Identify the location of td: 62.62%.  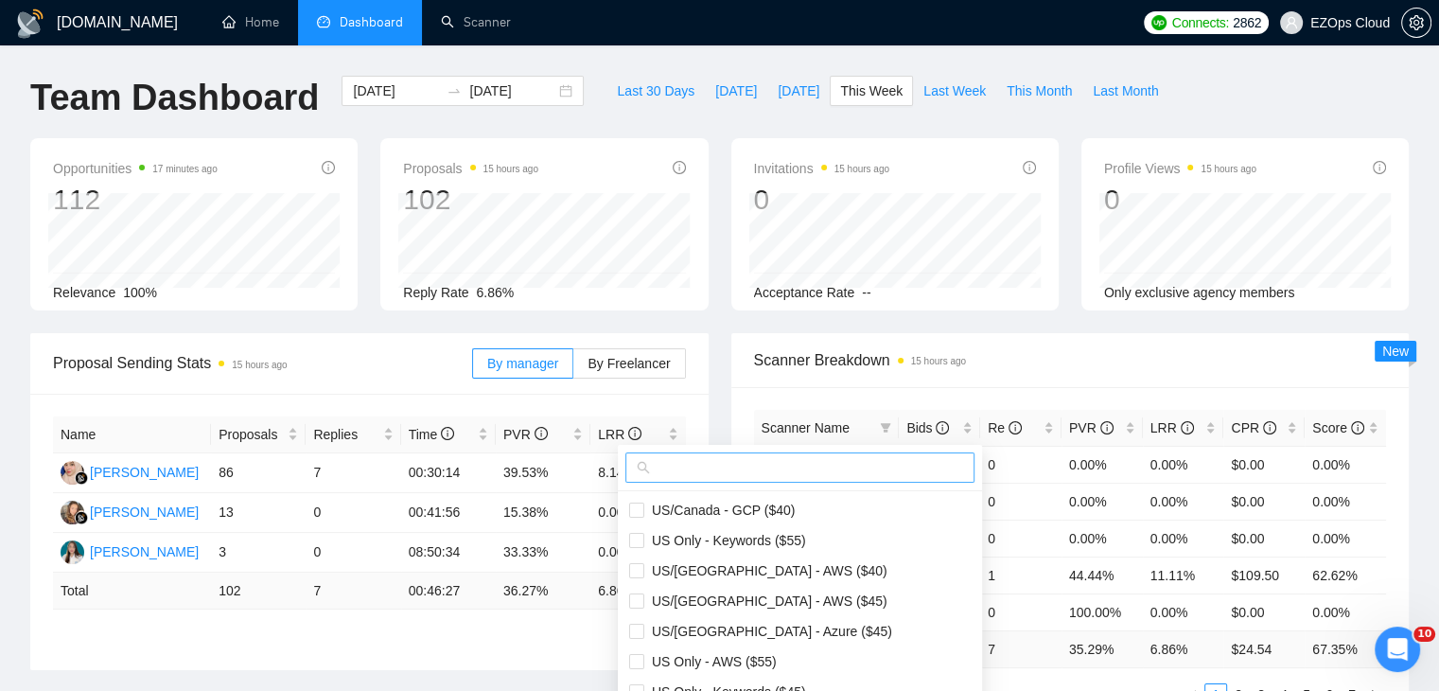
(1346, 574).